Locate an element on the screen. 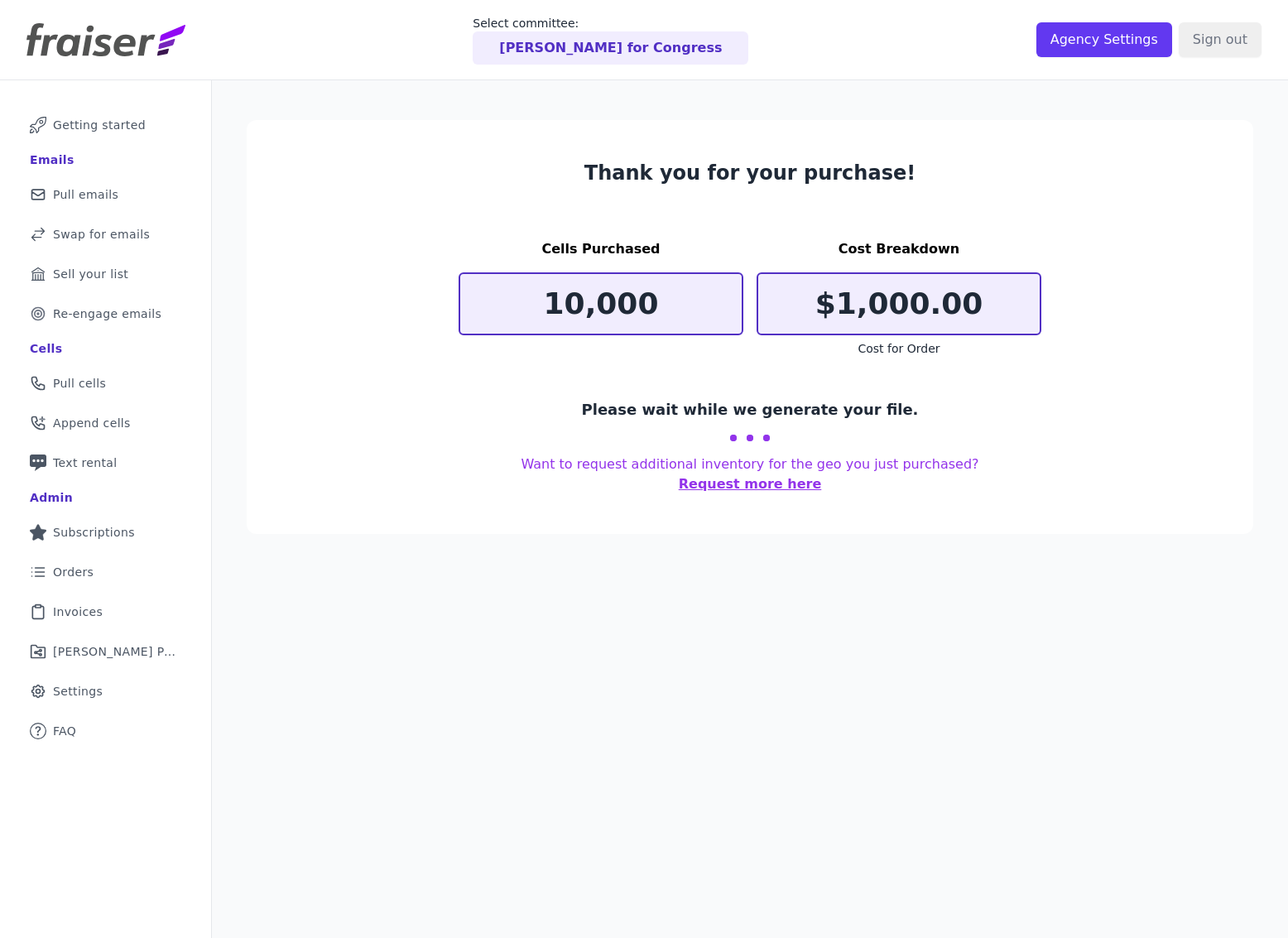  a: Text rental is located at coordinates (105, 463).